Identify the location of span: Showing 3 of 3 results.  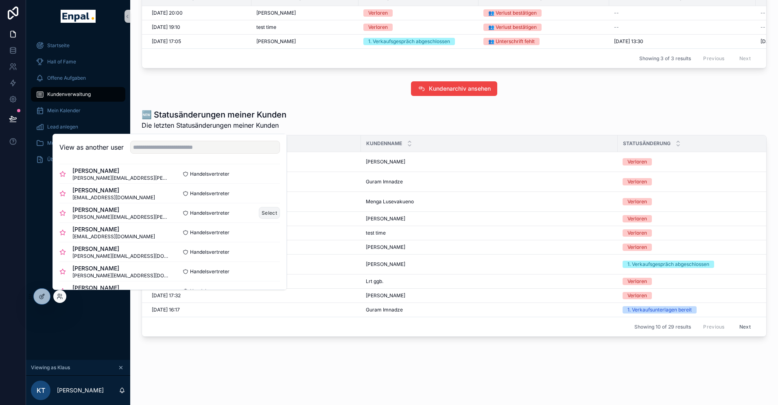
(665, 59).